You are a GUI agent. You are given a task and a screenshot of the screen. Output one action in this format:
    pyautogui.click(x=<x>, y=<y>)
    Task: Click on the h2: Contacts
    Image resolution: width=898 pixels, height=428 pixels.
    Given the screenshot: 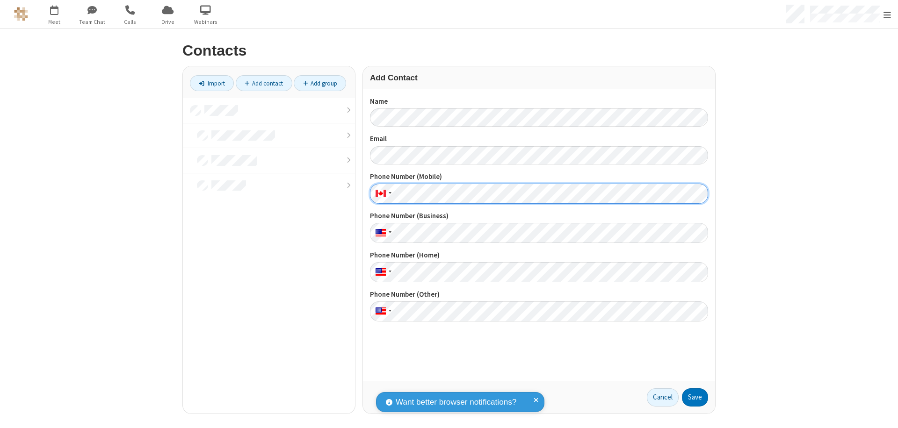 What is the action you would take?
    pyautogui.click(x=449, y=50)
    